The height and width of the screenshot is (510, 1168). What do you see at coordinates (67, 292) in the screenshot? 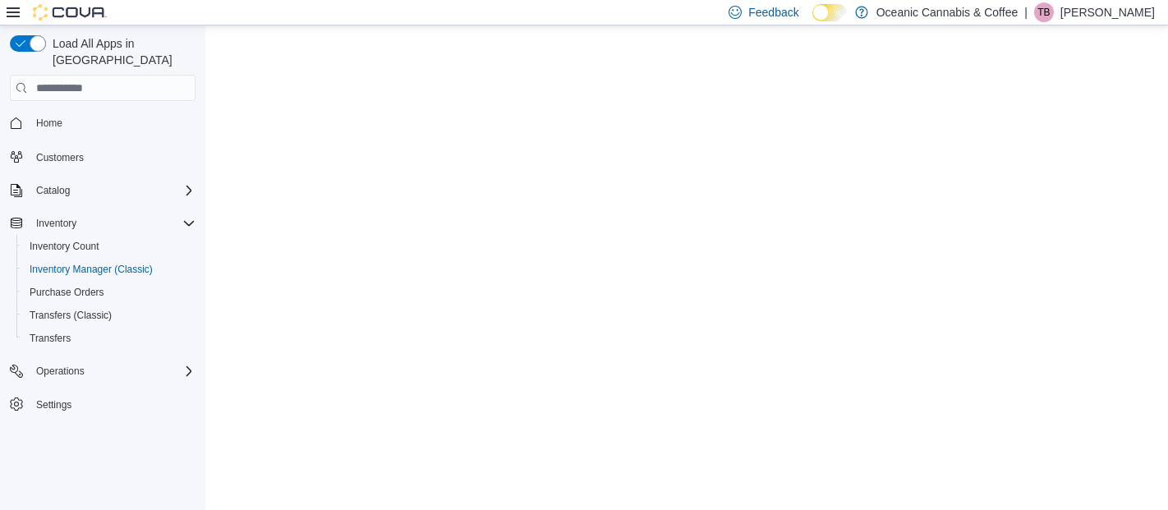
I see `a: Purchase Orders` at bounding box center [67, 292].